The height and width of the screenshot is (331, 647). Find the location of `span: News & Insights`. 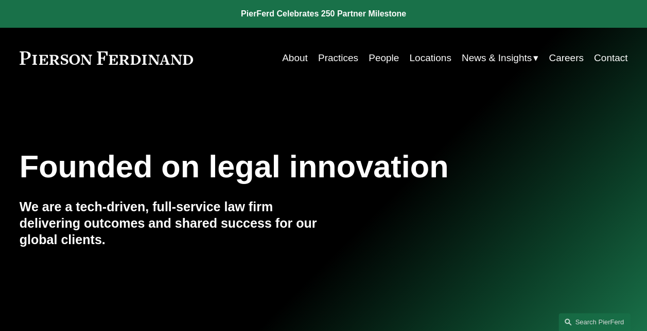

span: News & Insights is located at coordinates (497, 58).